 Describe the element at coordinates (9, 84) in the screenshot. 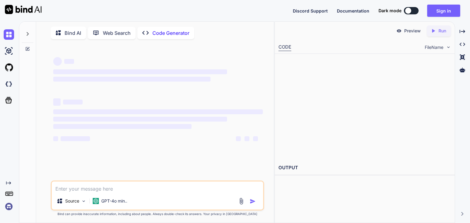

I see `img: darkCloudIdeIcon` at that location.